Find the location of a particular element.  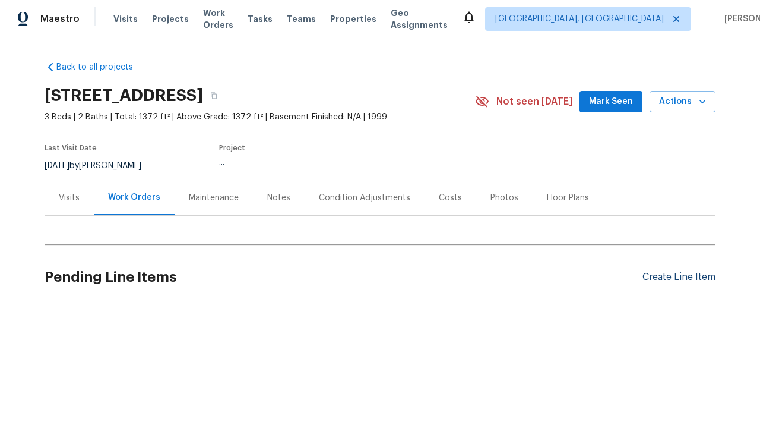

div: Floor Plans is located at coordinates (568, 198).